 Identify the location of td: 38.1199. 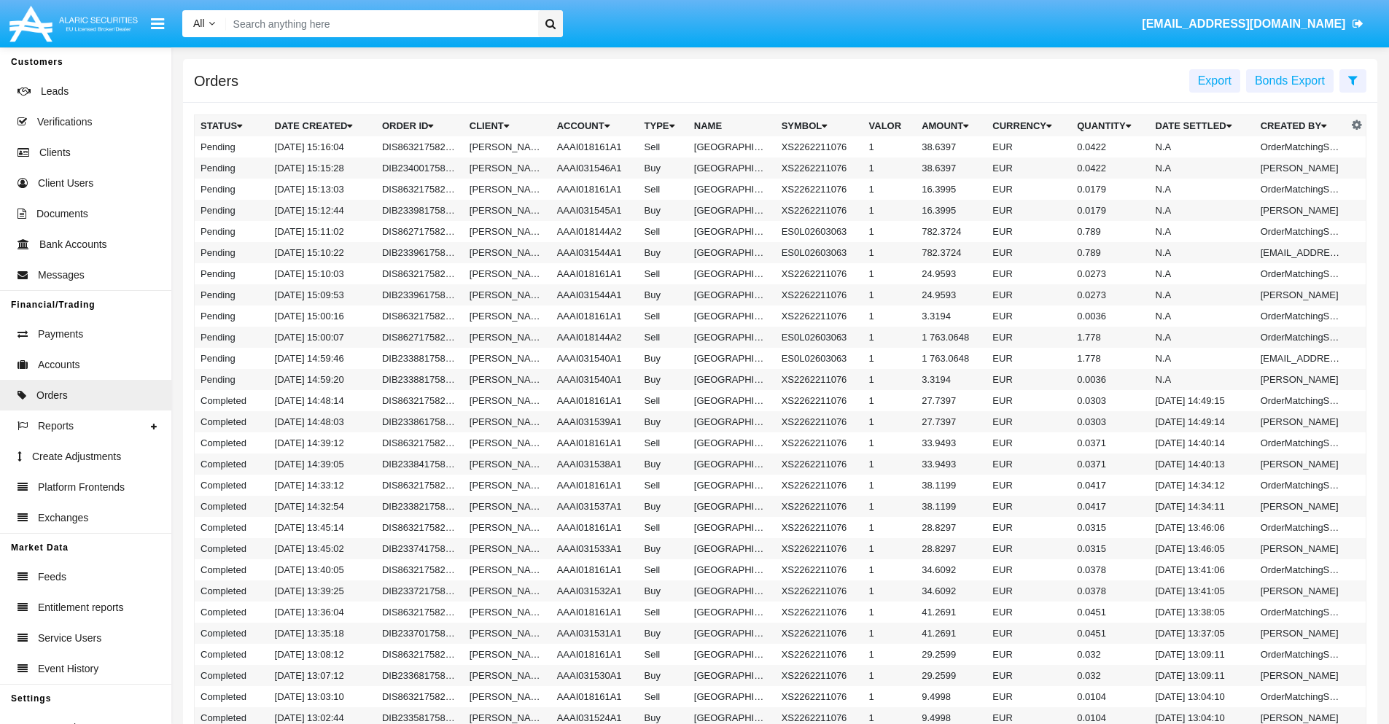
(951, 506).